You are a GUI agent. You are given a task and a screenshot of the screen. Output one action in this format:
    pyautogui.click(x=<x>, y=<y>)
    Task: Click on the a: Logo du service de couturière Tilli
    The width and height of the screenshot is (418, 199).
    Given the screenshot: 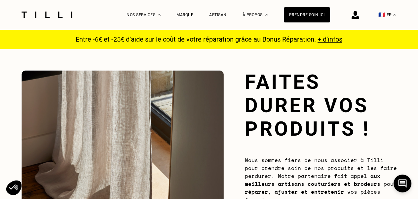 What is the action you would take?
    pyautogui.click(x=47, y=15)
    